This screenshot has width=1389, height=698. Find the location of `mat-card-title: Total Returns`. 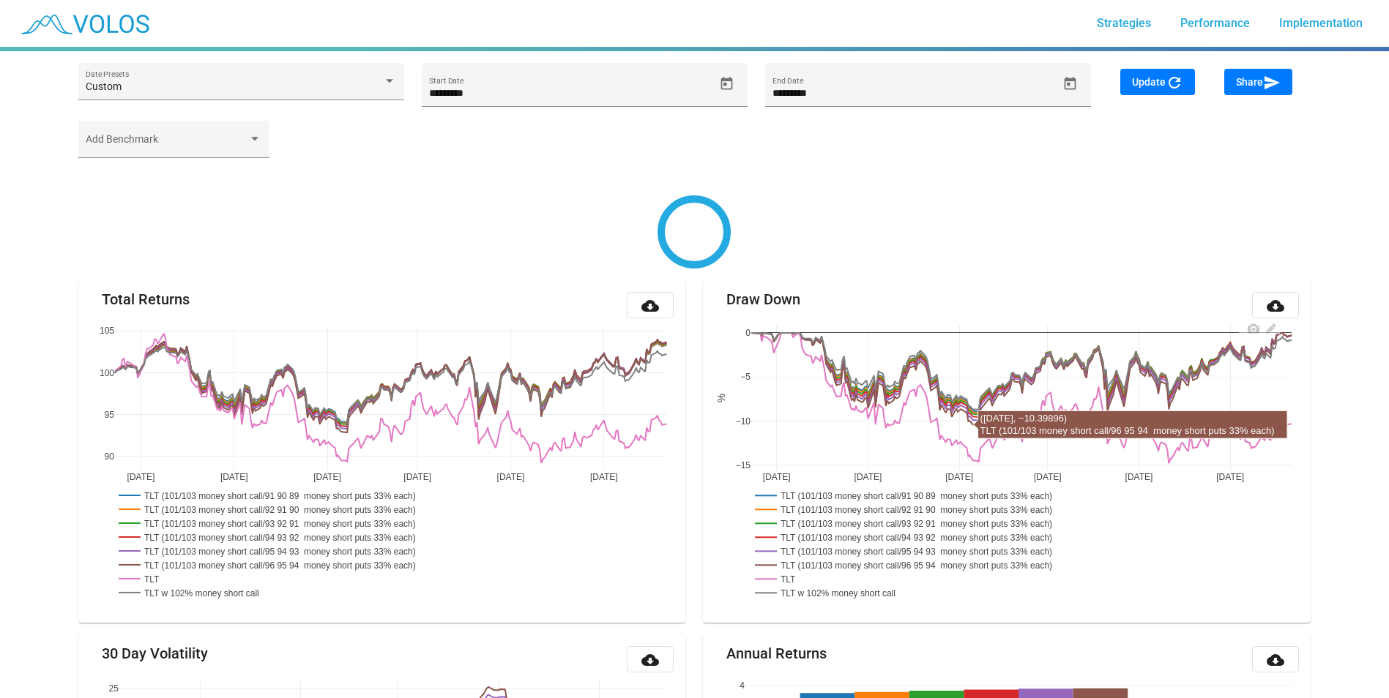

mat-card-title: Total Returns is located at coordinates (146, 299).